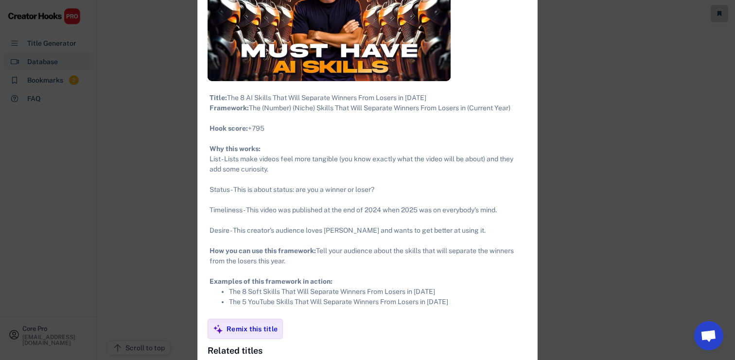  What do you see at coordinates (218, 98) in the screenshot?
I see `strong: Title:` at bounding box center [218, 98].